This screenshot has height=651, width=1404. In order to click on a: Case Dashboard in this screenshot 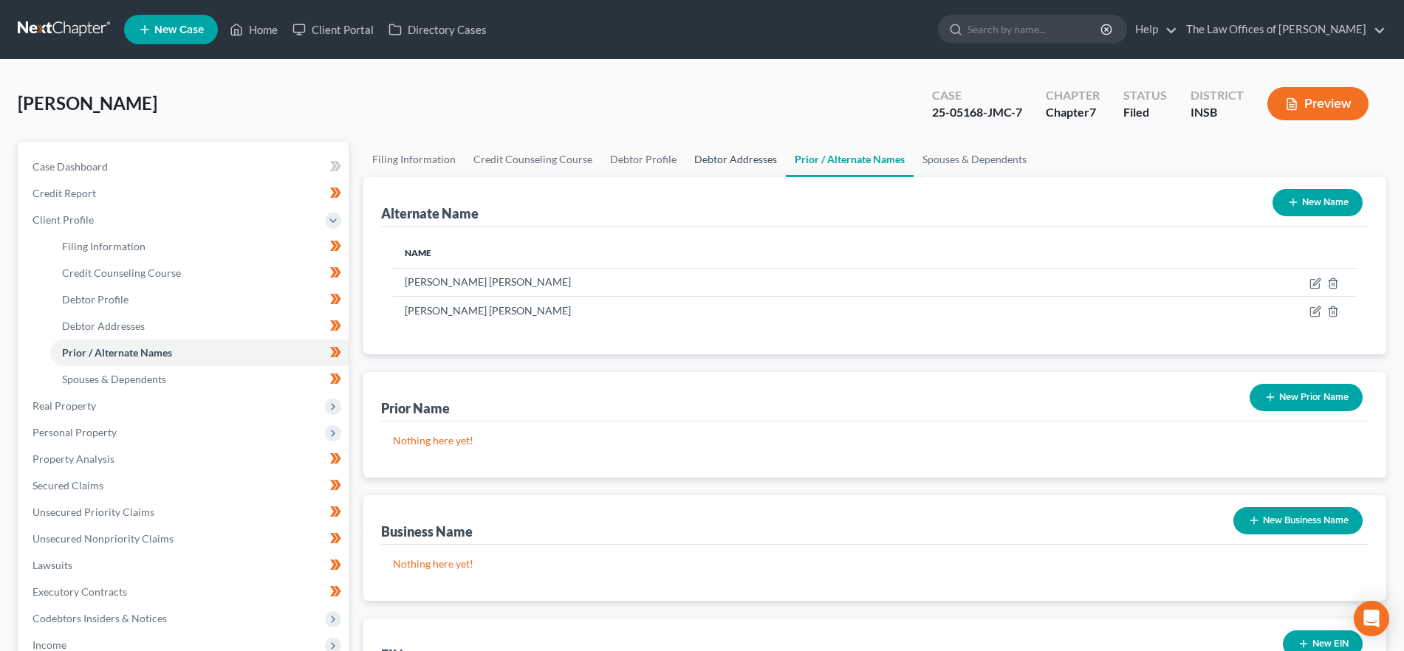, I will do `click(185, 167)`.